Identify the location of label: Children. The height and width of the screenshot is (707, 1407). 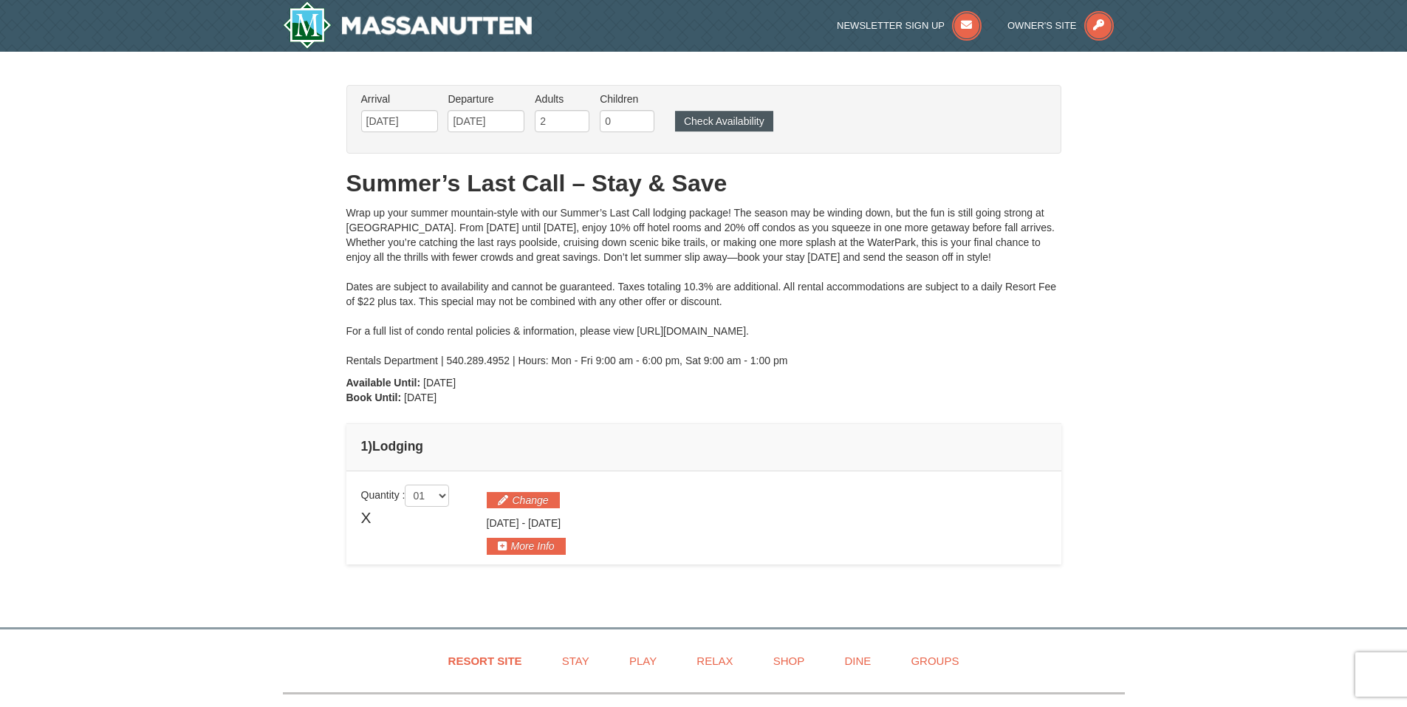
(627, 99).